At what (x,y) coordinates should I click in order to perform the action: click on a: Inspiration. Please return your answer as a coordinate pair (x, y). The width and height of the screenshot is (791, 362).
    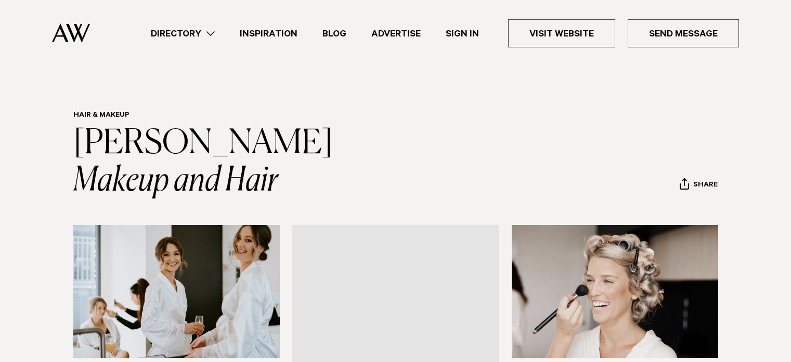
    Looking at the image, I should click on (268, 33).